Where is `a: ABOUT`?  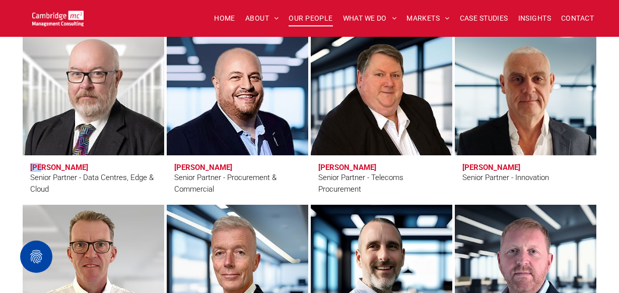 a: ABOUT is located at coordinates (262, 18).